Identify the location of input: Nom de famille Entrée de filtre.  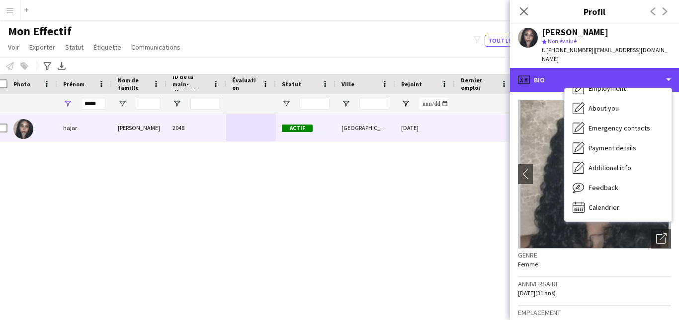
(148, 104).